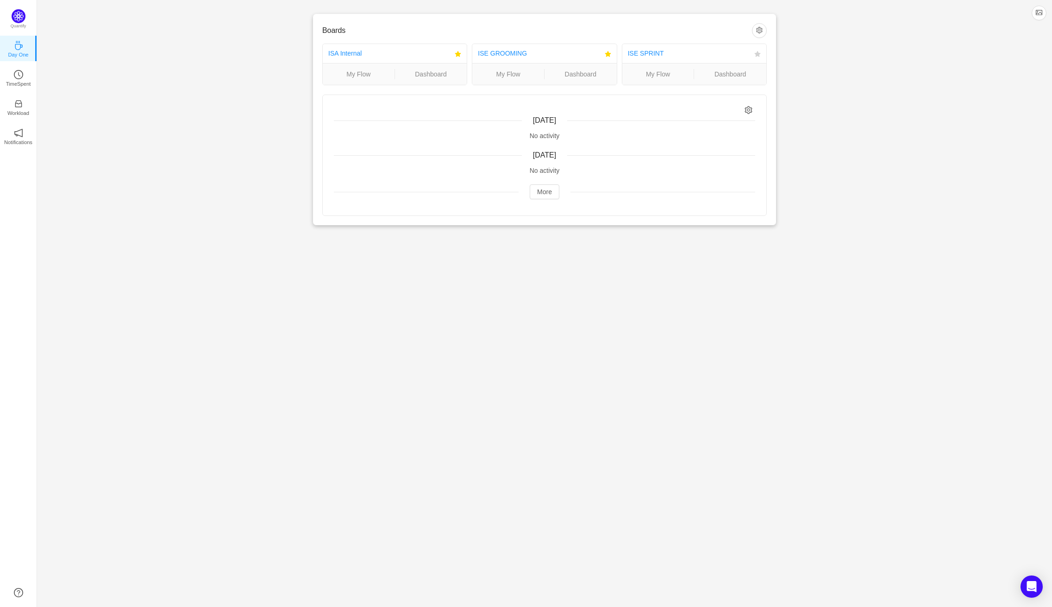 The height and width of the screenshot is (607, 1052). I want to click on a: icon: inboxWorkload, so click(19, 107).